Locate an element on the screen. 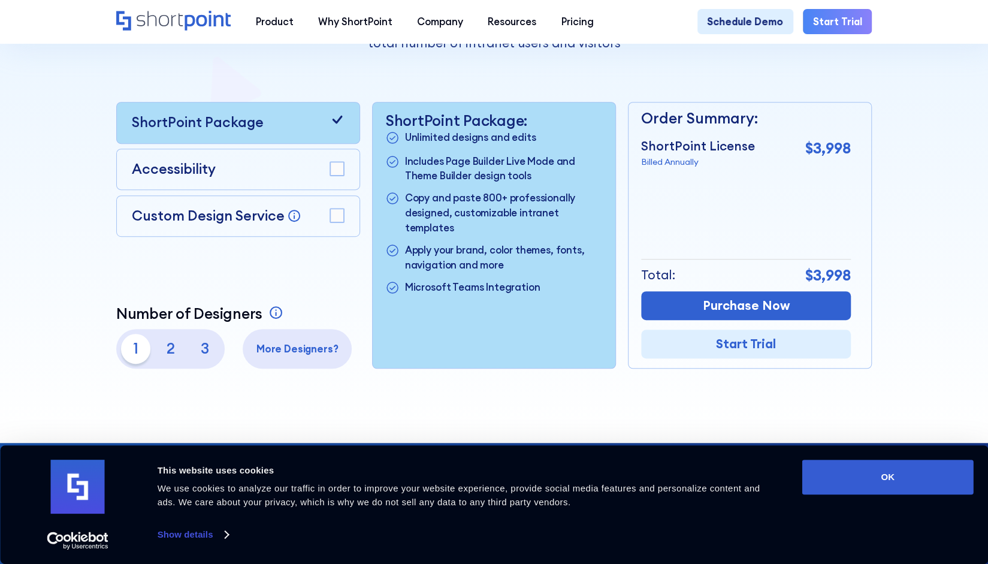  p: Includes Page Builder Live Mode and Theme Builder design tools is located at coordinates (504, 168).